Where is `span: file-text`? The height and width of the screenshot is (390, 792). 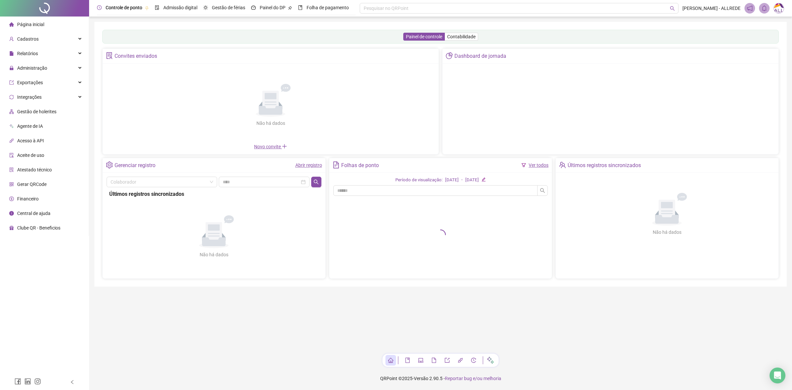 span: file-text is located at coordinates (336, 165).